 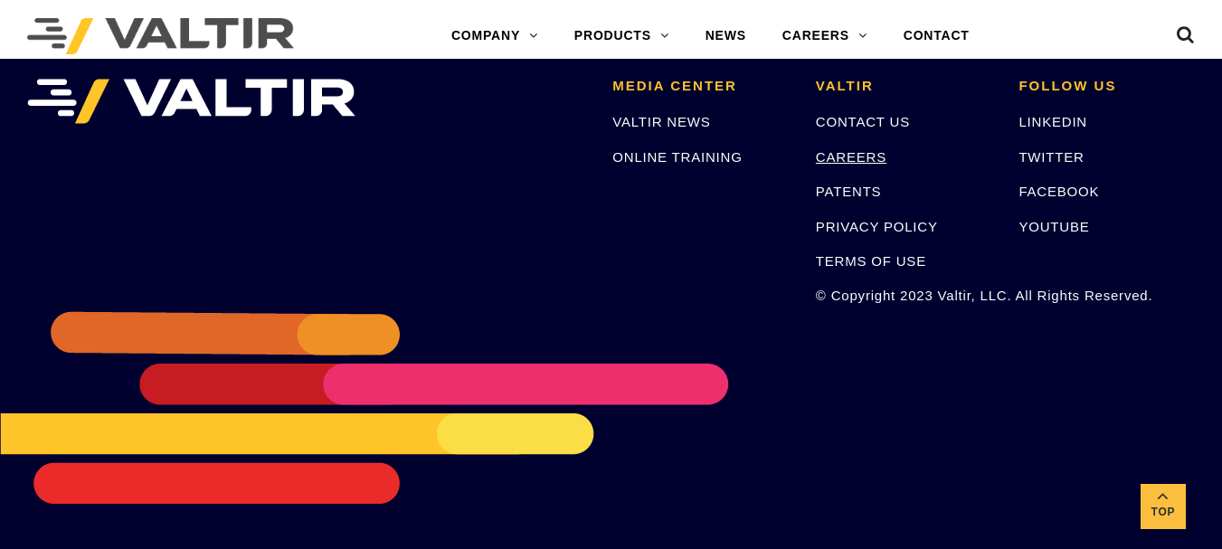 What do you see at coordinates (725, 36) in the screenshot?
I see `a: NEWS` at bounding box center [725, 36].